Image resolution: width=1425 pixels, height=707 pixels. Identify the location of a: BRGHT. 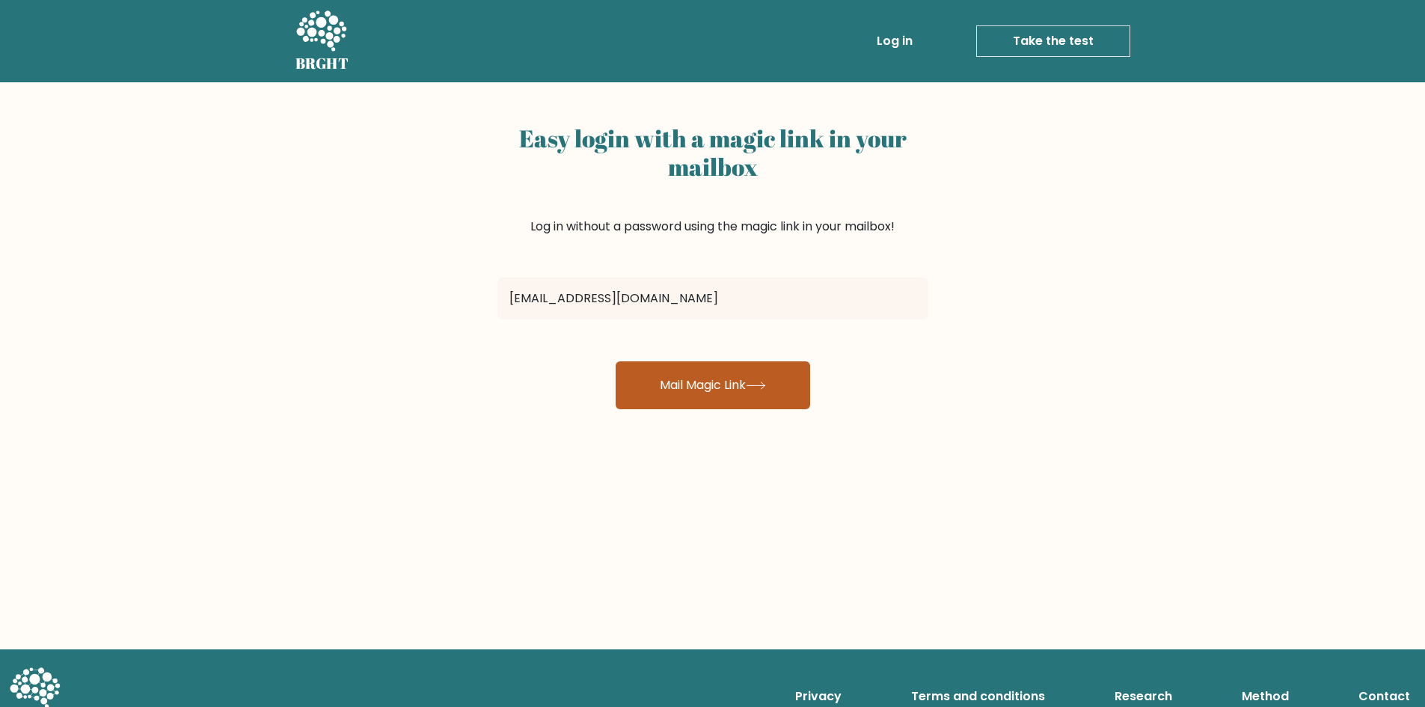
(322, 41).